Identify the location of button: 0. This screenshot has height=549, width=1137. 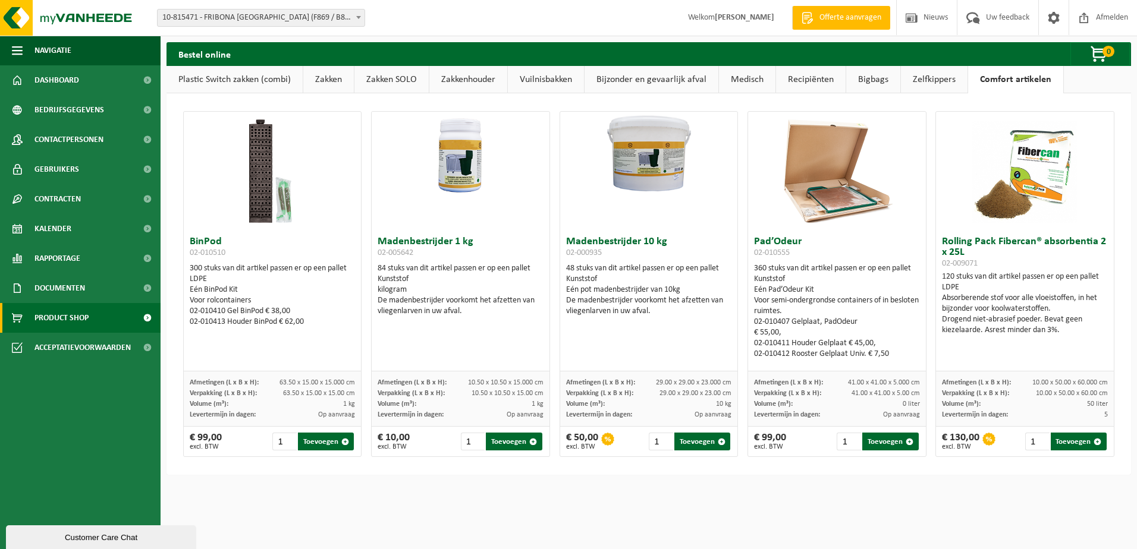
(1100, 54).